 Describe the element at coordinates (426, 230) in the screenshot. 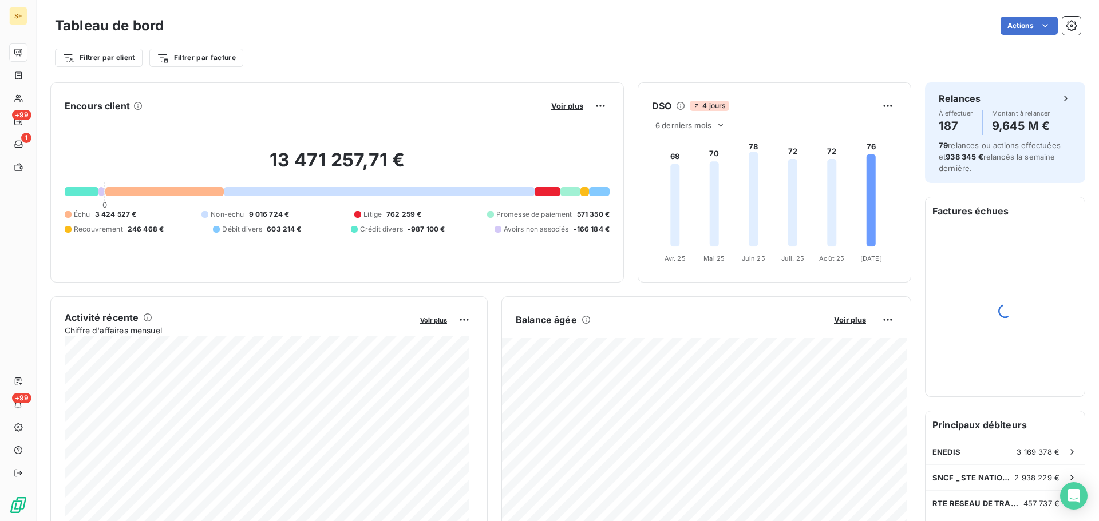

I see `span: -987 100 €` at that location.